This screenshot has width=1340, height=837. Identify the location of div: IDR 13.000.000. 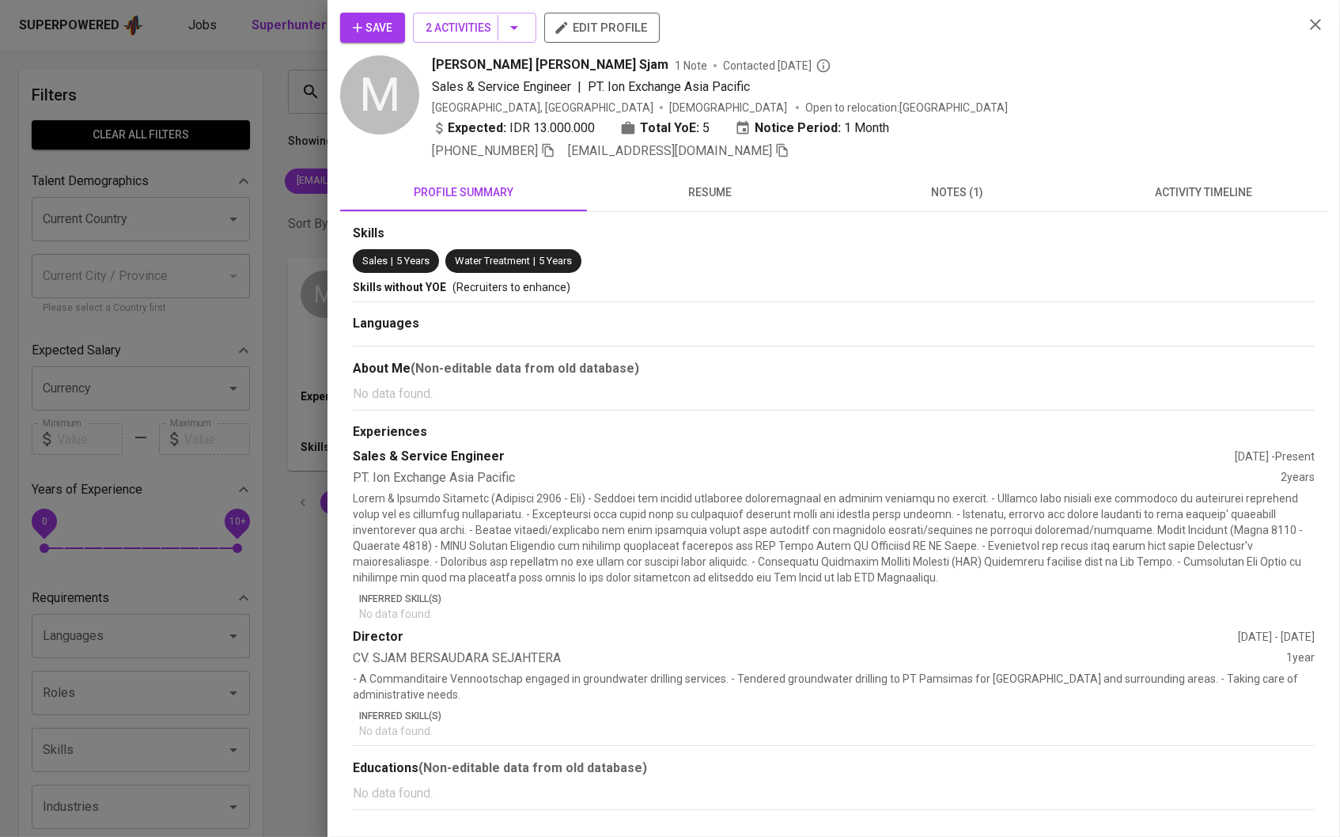
(513, 128).